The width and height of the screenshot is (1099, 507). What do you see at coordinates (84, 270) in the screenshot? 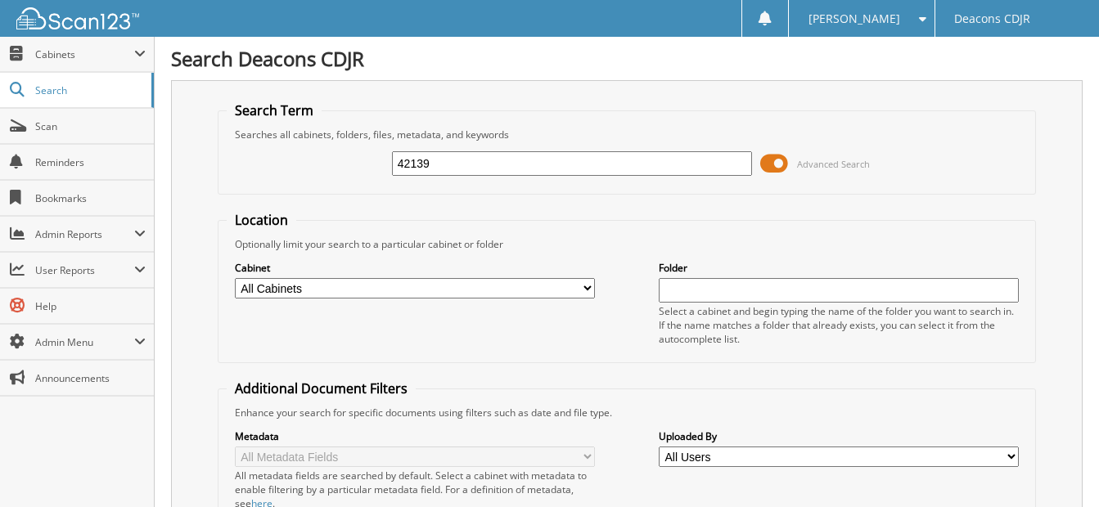
I see `span: User Reports` at bounding box center [84, 270].